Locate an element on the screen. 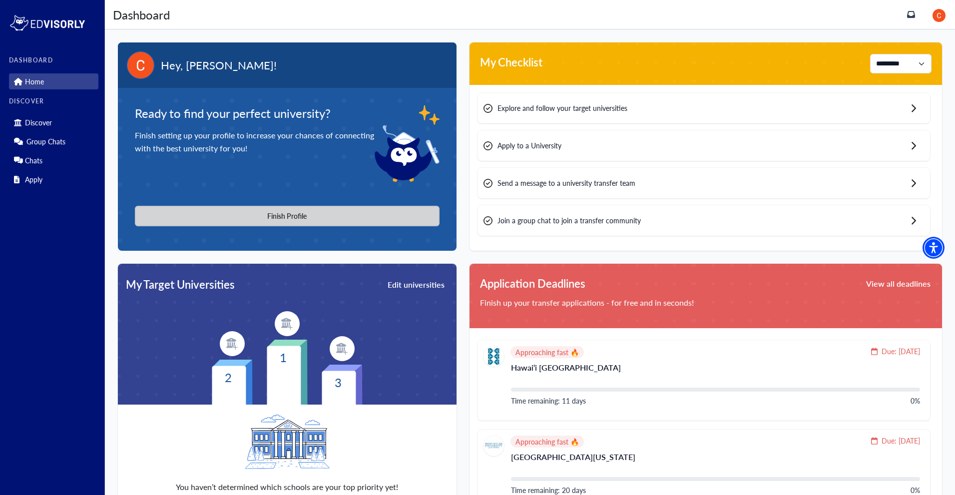 Image resolution: width=955 pixels, height=495 pixels. label: DASHBOARD is located at coordinates (53, 60).